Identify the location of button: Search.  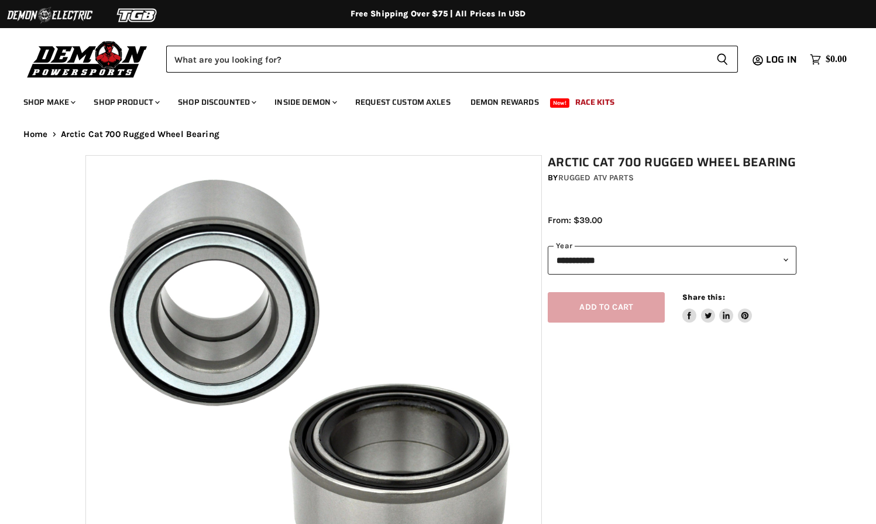
(722, 59).